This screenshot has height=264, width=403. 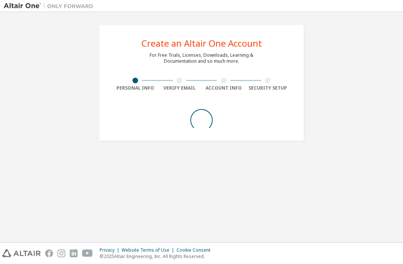 I want to click on img: instagram.svg, so click(x=61, y=253).